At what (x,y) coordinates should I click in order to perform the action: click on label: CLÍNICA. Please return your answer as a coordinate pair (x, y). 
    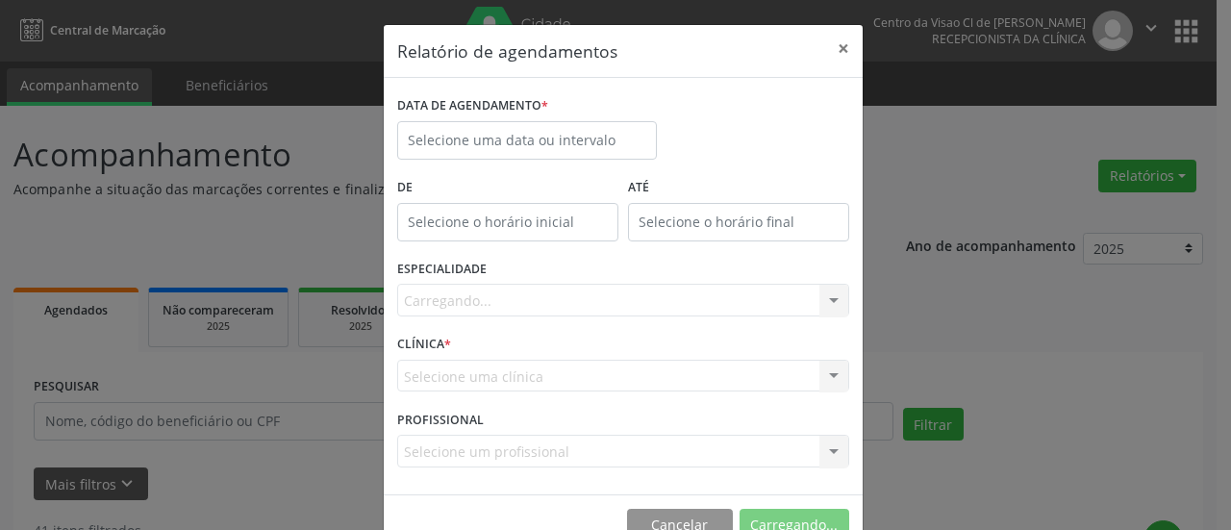
    Looking at the image, I should click on (424, 344).